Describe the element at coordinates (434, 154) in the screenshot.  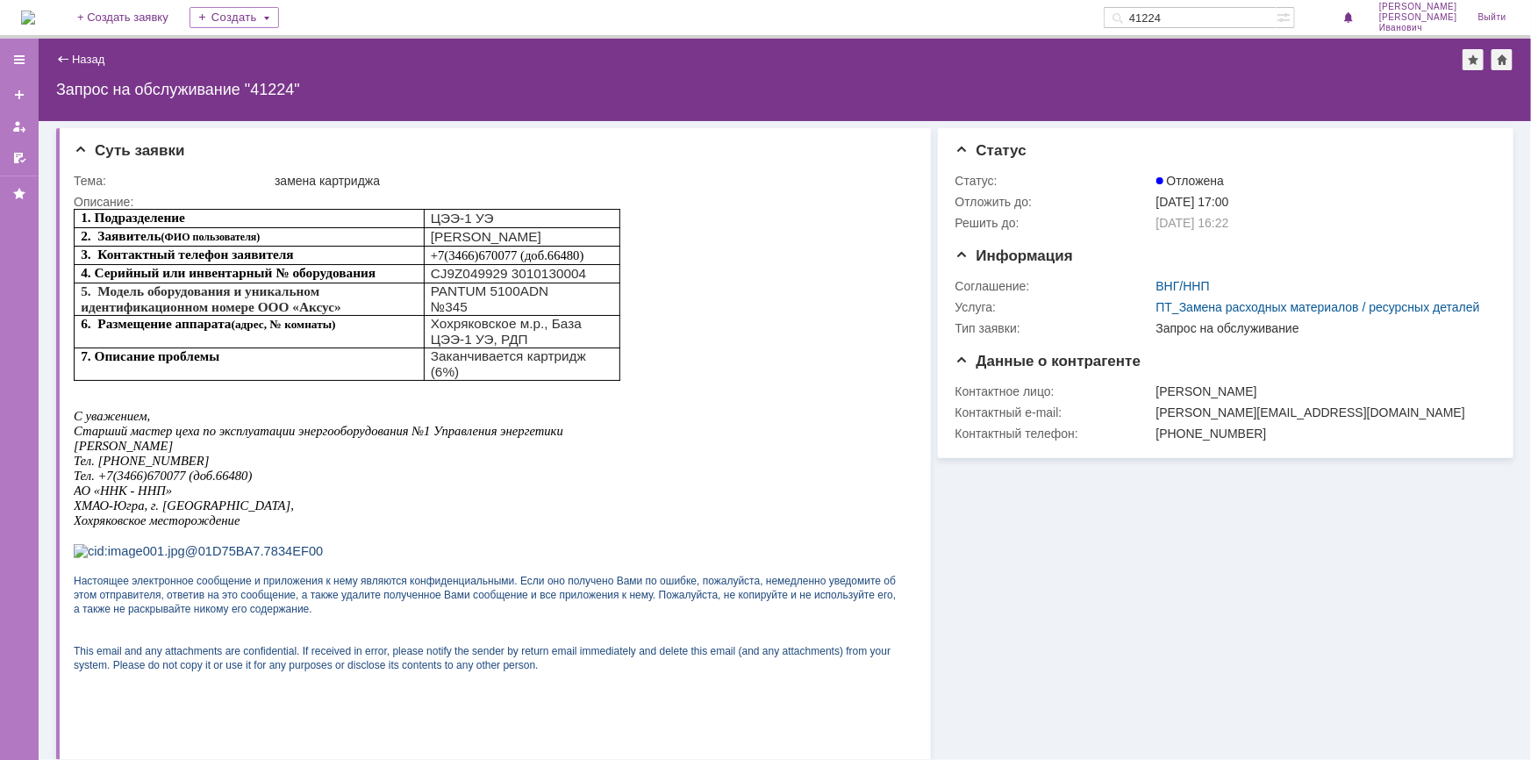
I see `span: Заканчивается картридж (6%)` at that location.